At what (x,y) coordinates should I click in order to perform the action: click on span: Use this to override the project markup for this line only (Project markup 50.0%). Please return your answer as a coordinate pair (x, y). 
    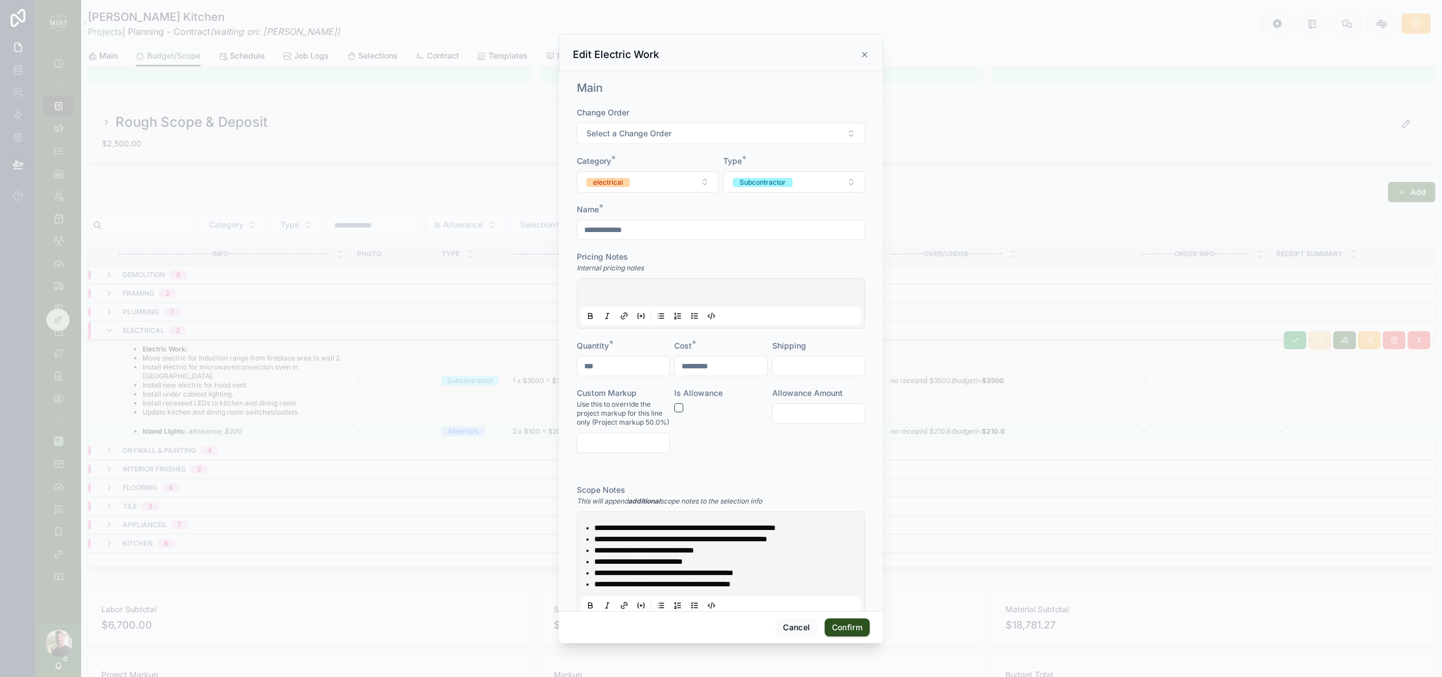
    Looking at the image, I should click on (623, 413).